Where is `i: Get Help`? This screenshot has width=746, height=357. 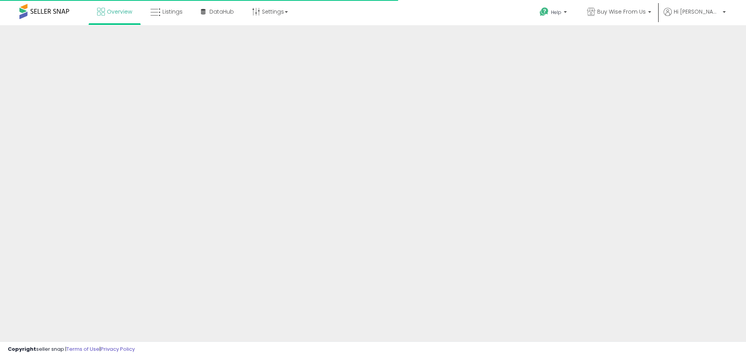
i: Get Help is located at coordinates (544, 12).